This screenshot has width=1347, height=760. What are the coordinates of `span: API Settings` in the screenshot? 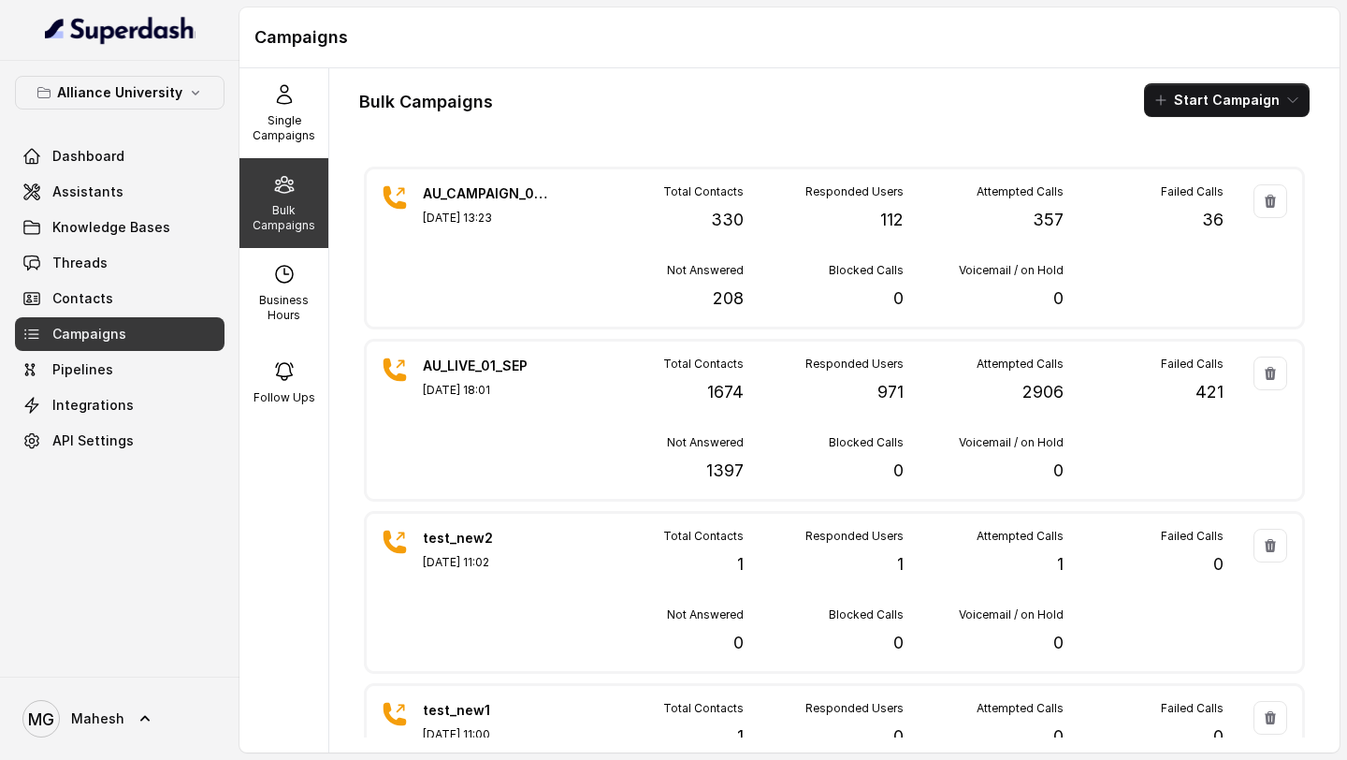 It's located at (93, 441).